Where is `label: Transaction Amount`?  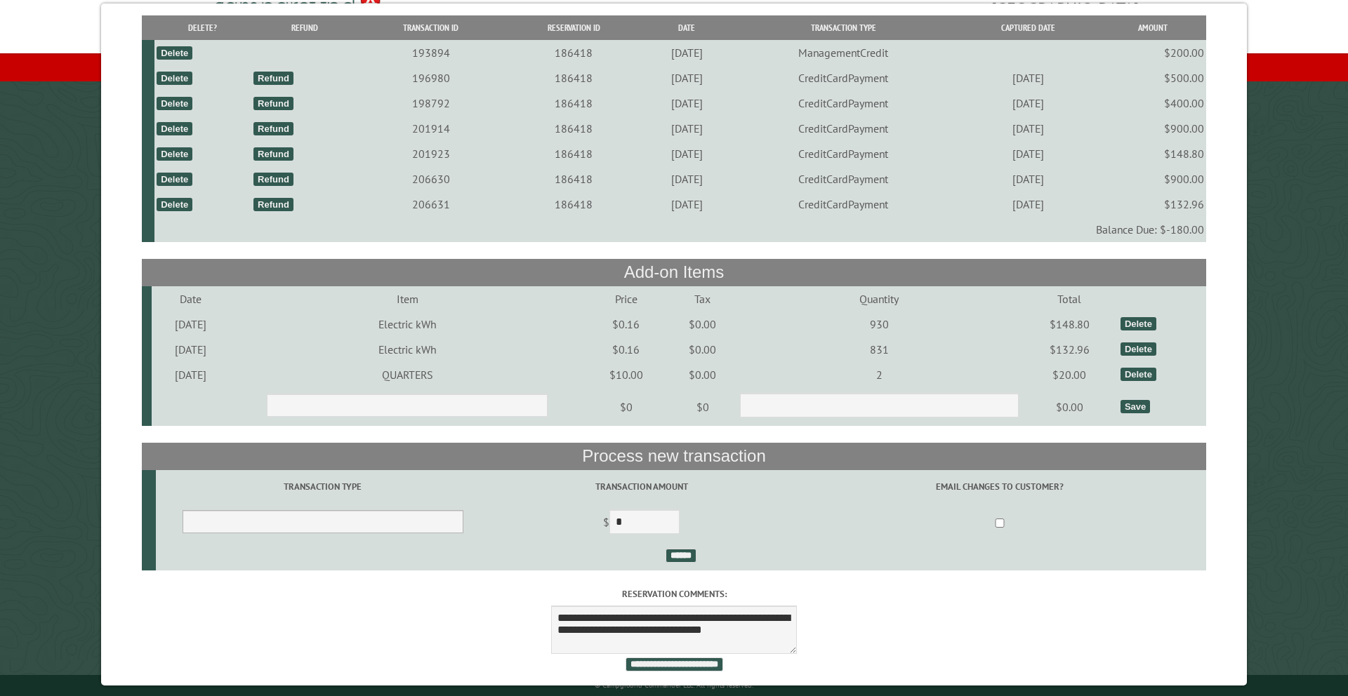 label: Transaction Amount is located at coordinates (642, 486).